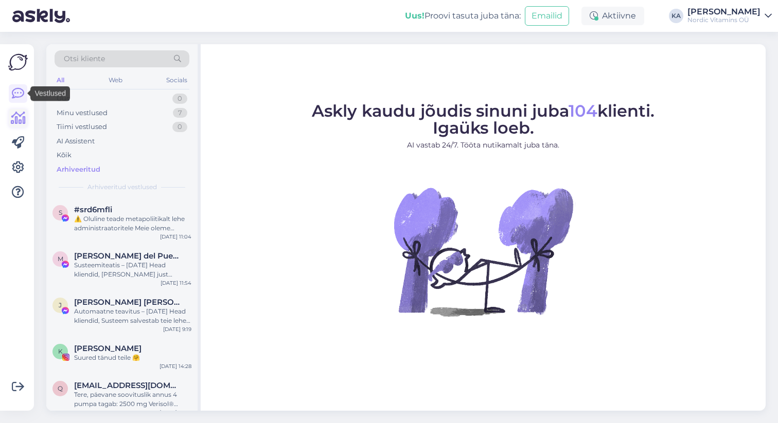  I want to click on div: Aktiivne, so click(613, 16).